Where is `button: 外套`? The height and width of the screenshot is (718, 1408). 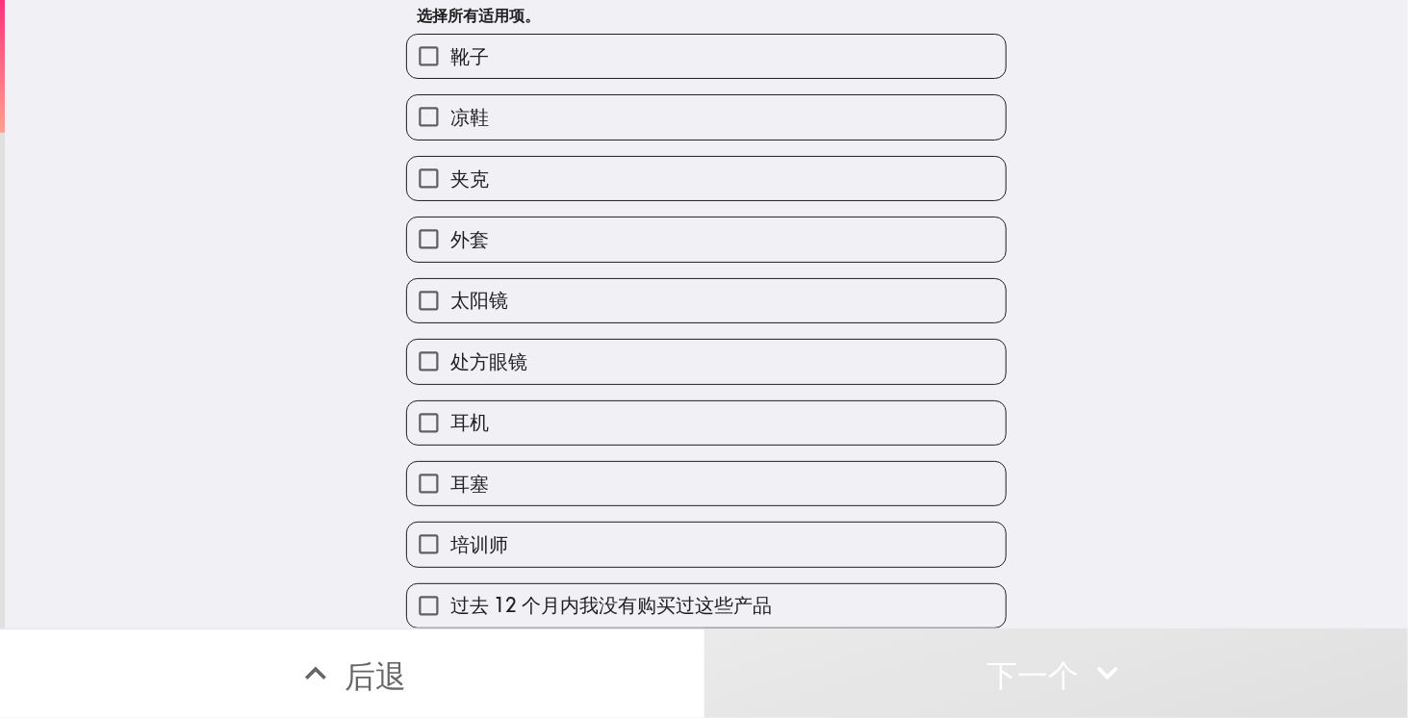
button: 外套 is located at coordinates (707, 239).